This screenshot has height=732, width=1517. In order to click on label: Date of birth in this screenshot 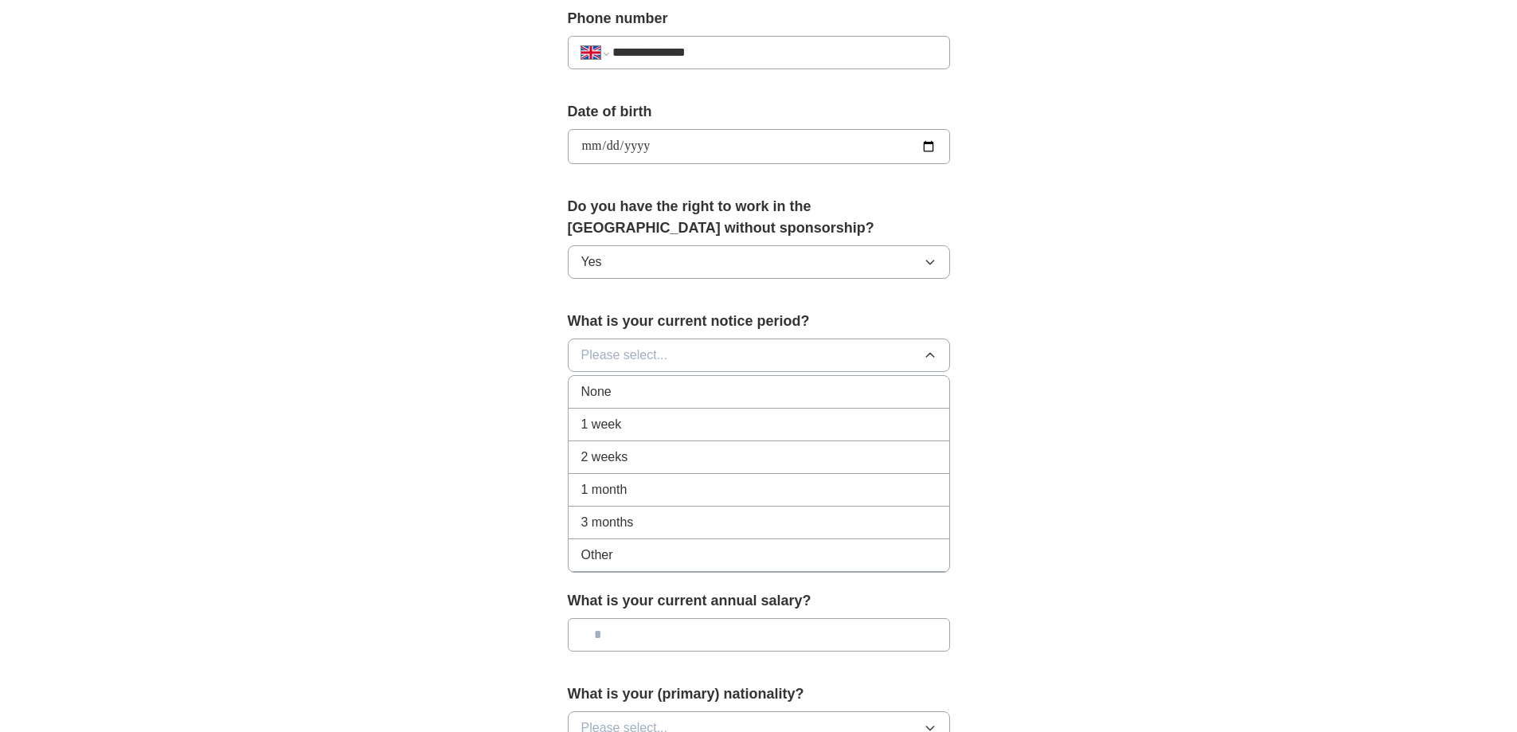, I will do `click(759, 111)`.